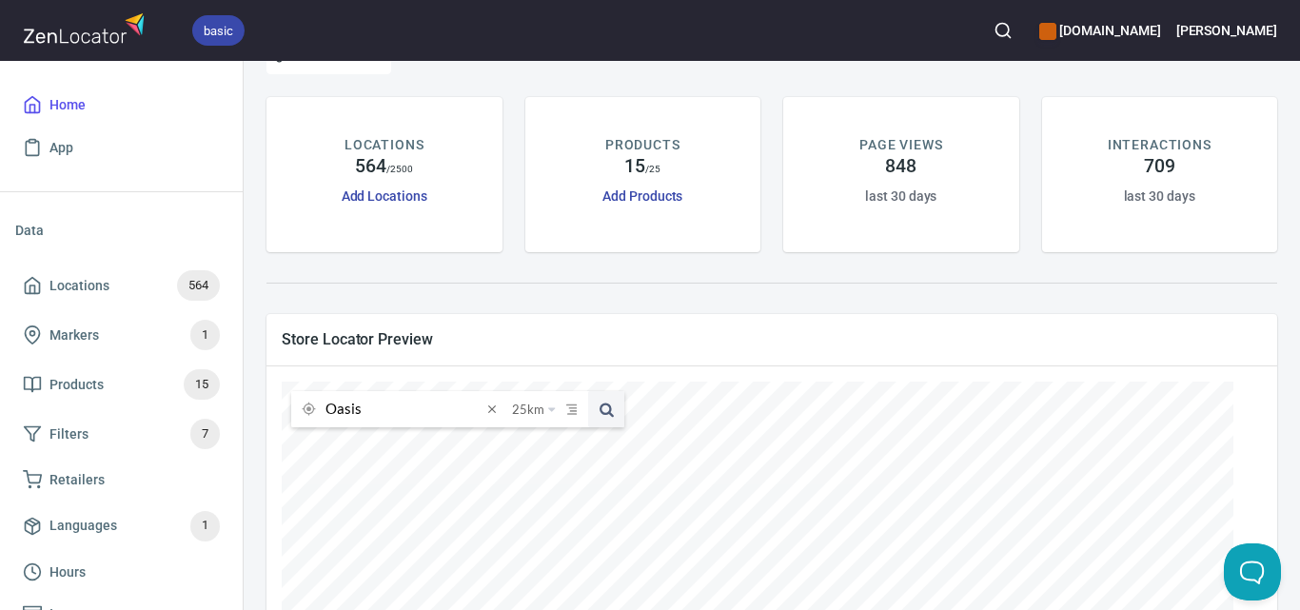 This screenshot has height=610, width=1300. Describe the element at coordinates (68, 572) in the screenshot. I see `span: Hours` at that location.